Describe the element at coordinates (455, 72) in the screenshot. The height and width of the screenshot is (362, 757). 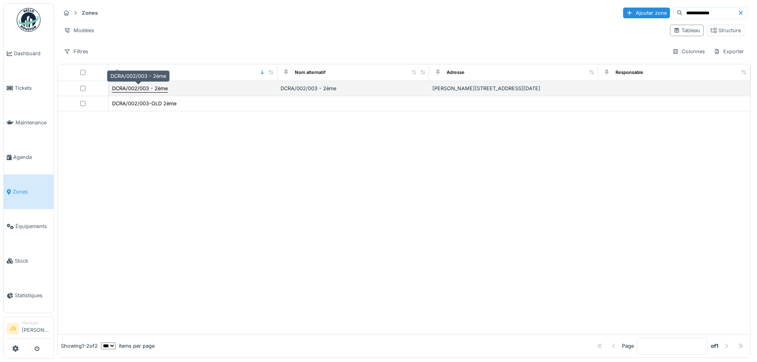
I see `div: Adresse` at that location.